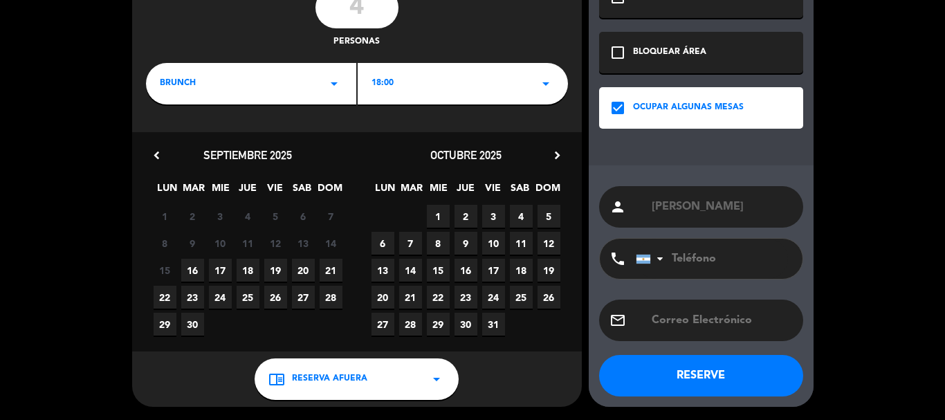  Describe the element at coordinates (277, 379) in the screenshot. I see `i: chrome_reader_mode` at that location.